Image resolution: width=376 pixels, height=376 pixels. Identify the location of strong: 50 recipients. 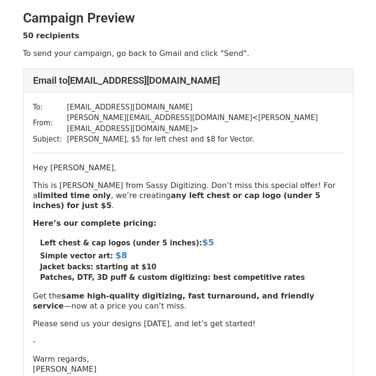
(51, 35).